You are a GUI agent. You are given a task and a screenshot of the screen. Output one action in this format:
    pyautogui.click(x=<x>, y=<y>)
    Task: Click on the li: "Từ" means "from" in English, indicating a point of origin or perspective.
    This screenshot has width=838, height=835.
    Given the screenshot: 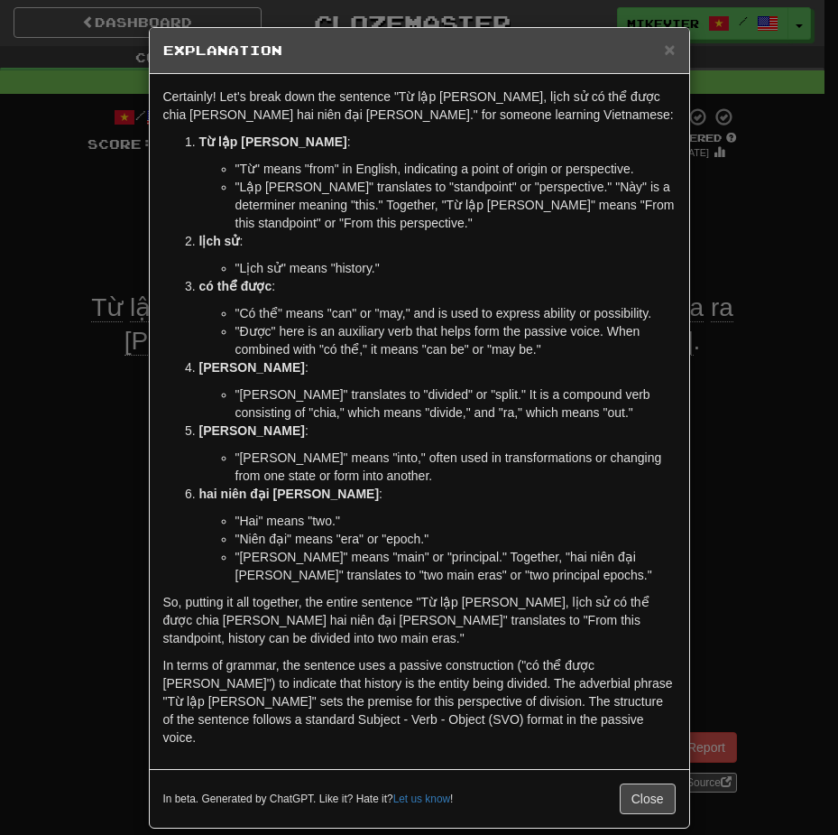 What is the action you would take?
    pyautogui.click(x=456, y=169)
    